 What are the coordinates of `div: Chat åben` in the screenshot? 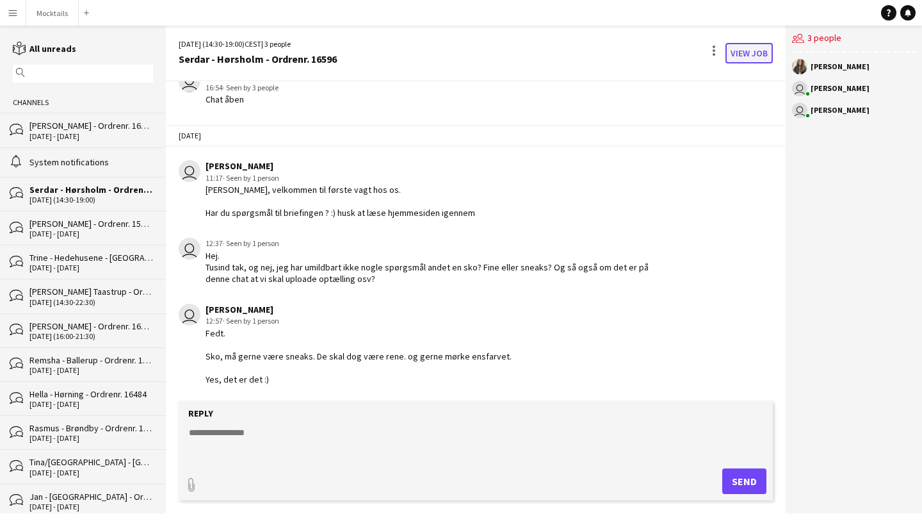 It's located at (242, 99).